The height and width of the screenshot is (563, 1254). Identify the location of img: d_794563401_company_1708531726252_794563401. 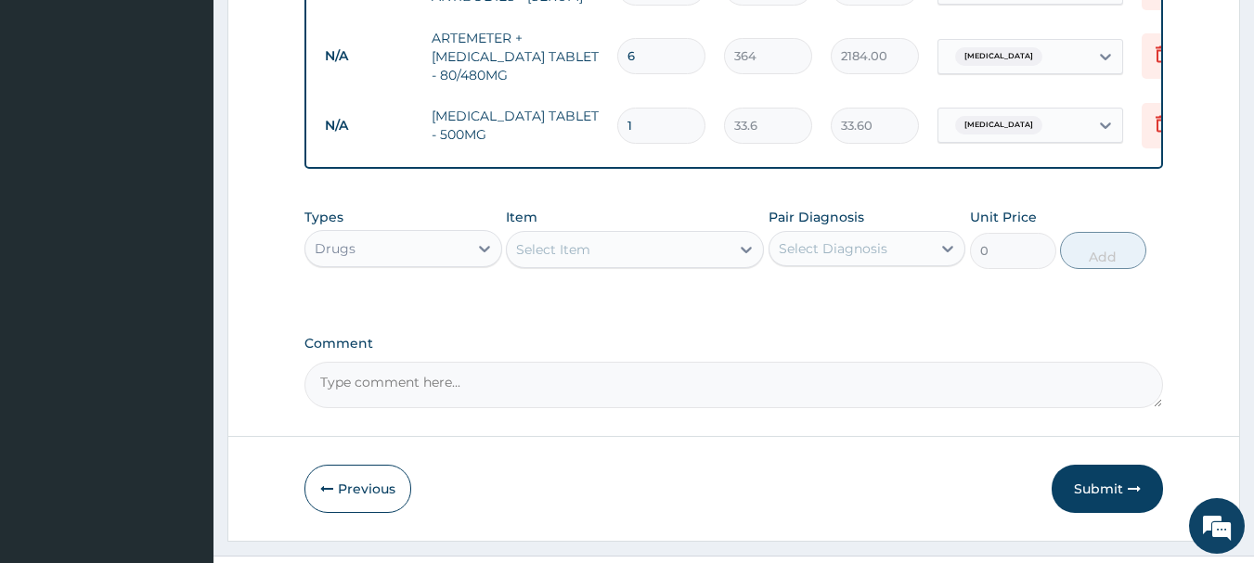
(55, 116).